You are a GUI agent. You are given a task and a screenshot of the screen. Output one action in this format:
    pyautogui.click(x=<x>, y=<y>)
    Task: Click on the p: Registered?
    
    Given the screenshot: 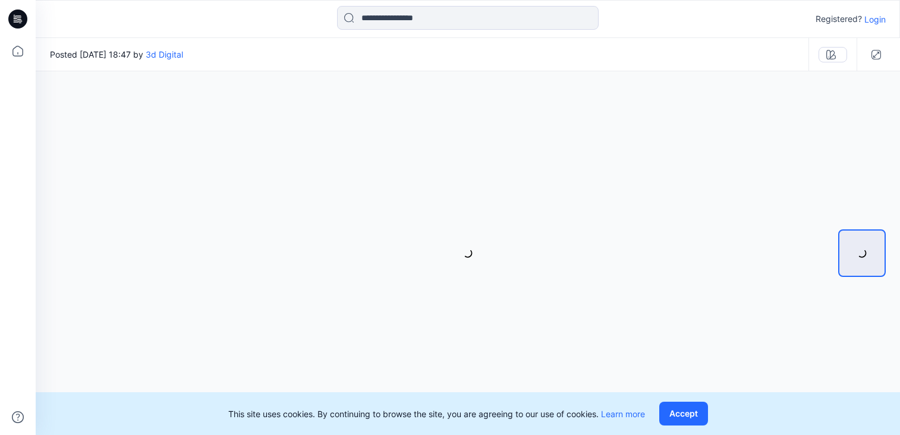 What is the action you would take?
    pyautogui.click(x=839, y=19)
    